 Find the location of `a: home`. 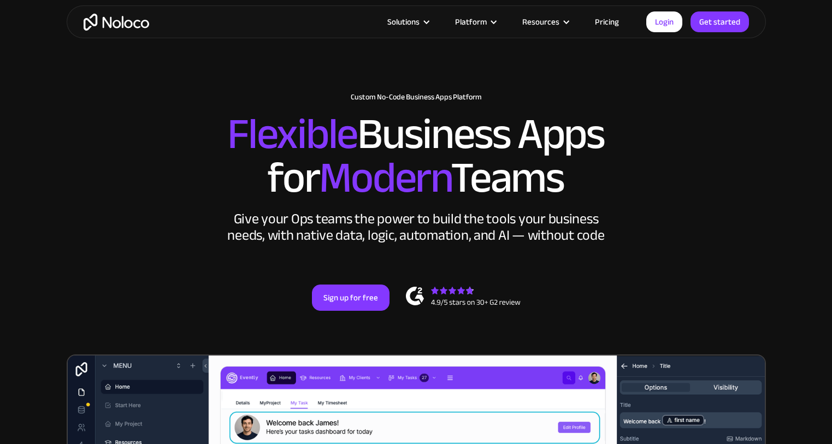

a: home is located at coordinates (116, 22).